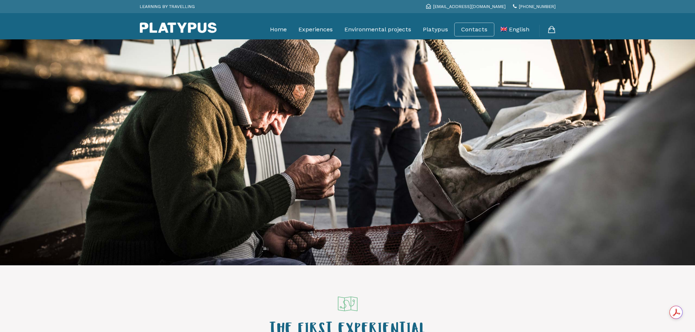 This screenshot has height=332, width=695. What do you see at coordinates (178, 28) in the screenshot?
I see `img: Platypus` at bounding box center [178, 28].